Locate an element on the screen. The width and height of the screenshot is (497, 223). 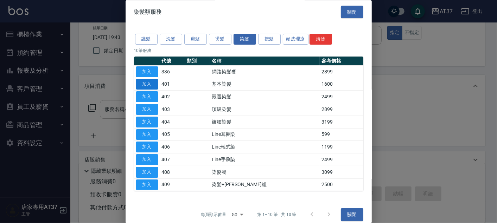
td: 403 is located at coordinates (172, 110).